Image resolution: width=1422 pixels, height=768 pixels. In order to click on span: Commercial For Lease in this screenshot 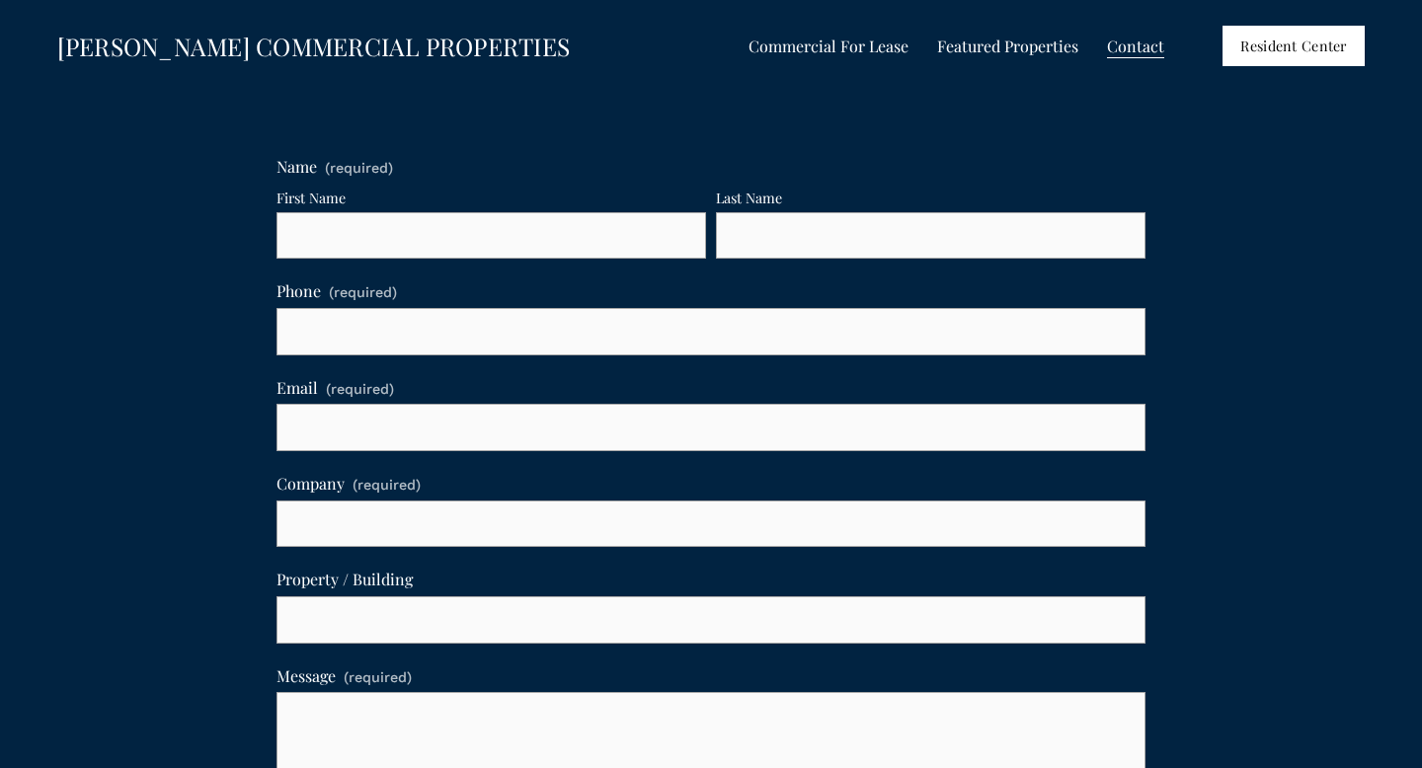, I will do `click(829, 46)`.